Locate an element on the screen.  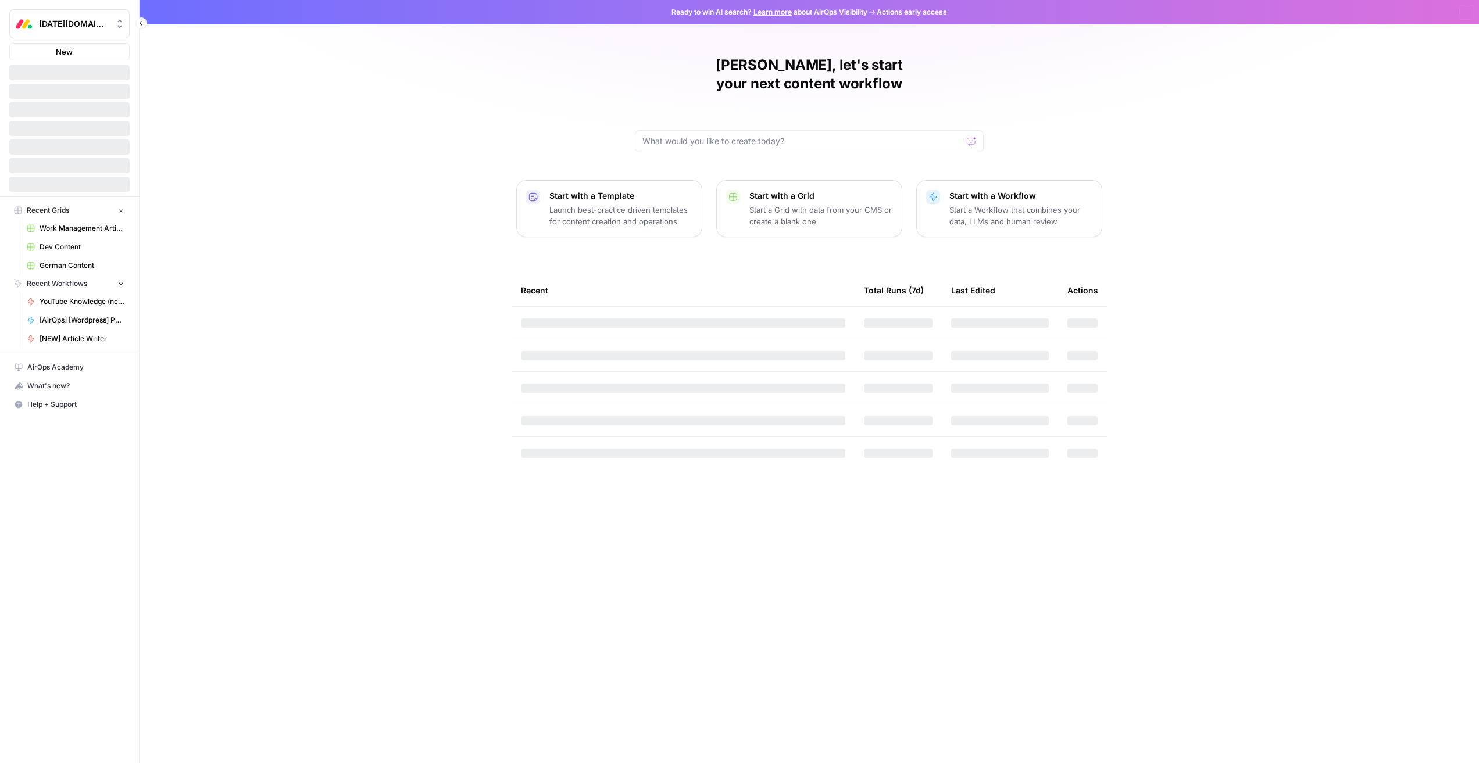
span: Dev Content is located at coordinates (82, 247).